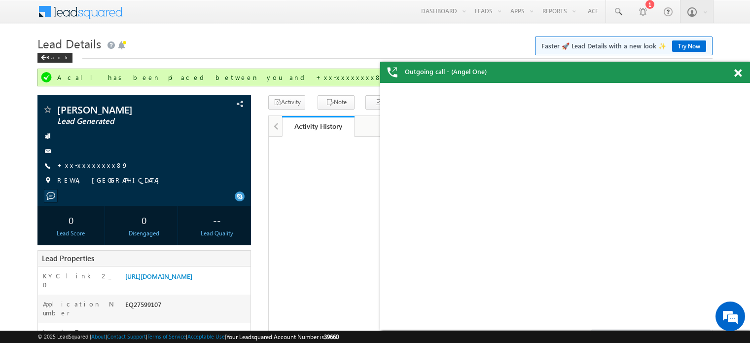  I want to click on a: About, so click(98, 336).